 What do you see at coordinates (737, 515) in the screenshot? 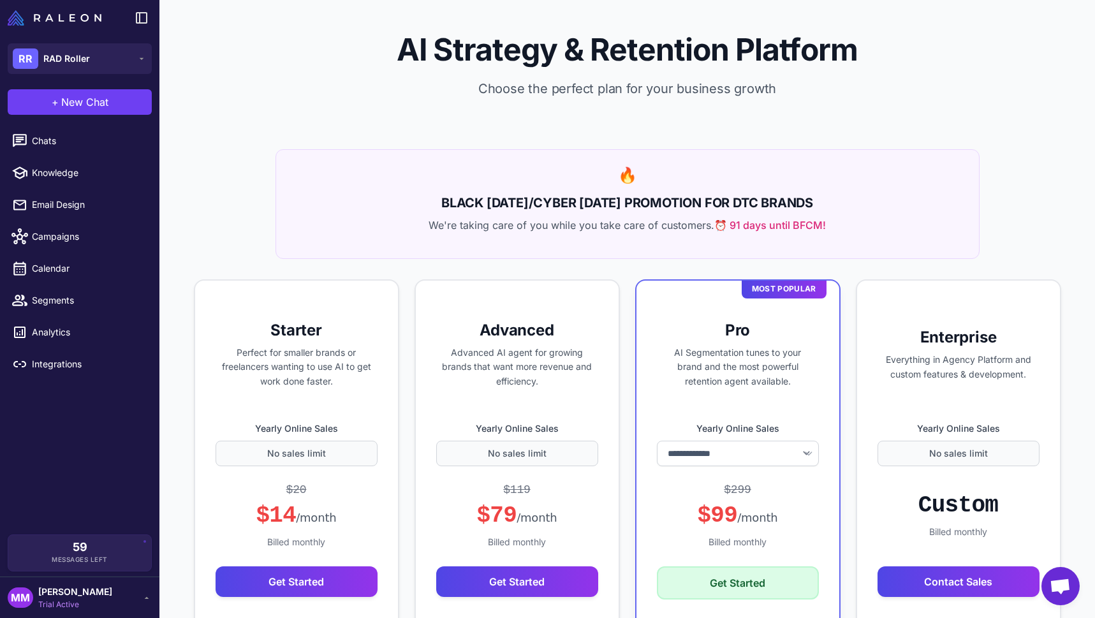
I see `div: $99` at bounding box center [737, 515].